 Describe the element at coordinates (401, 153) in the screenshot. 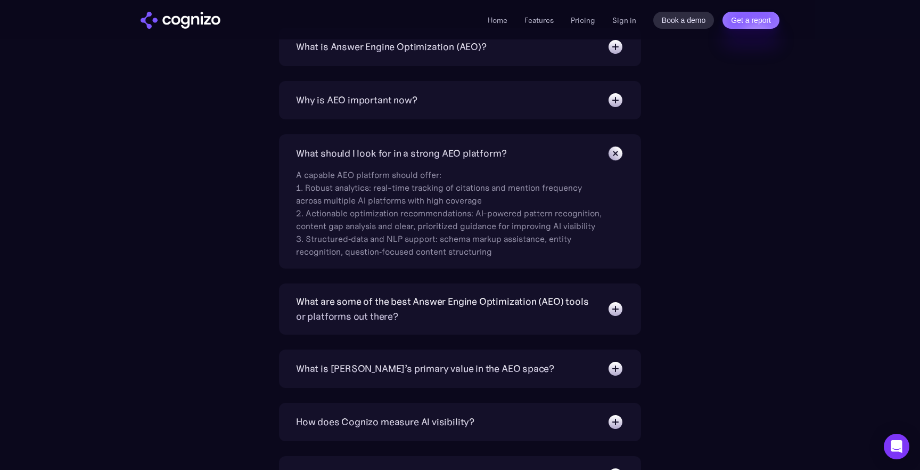

I see `div: What should I look for in a strong AEO platform?` at that location.